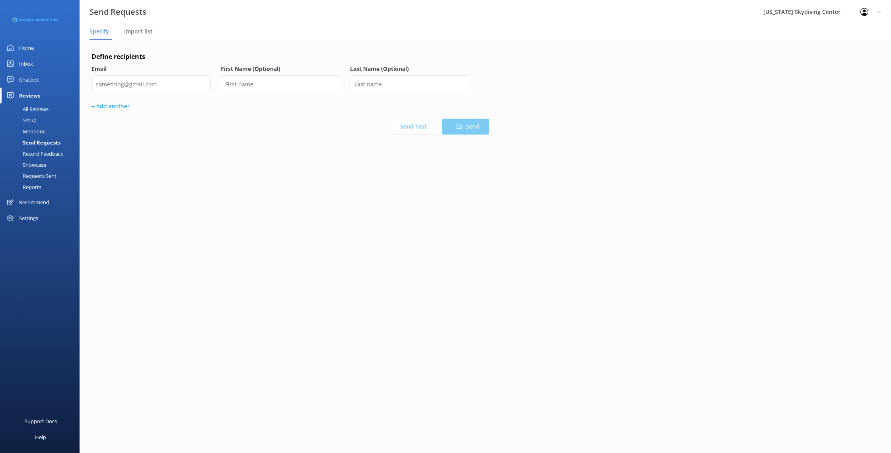 The height and width of the screenshot is (453, 891). I want to click on a: Showcase, so click(42, 165).